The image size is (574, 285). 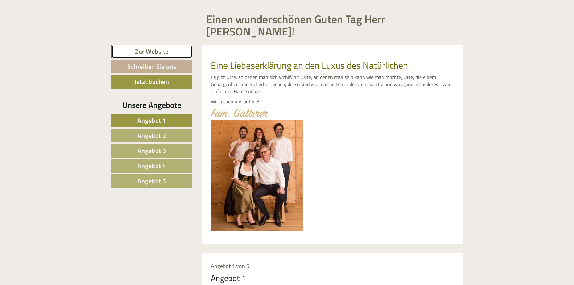 I want to click on span: Angebot 5, so click(x=152, y=181).